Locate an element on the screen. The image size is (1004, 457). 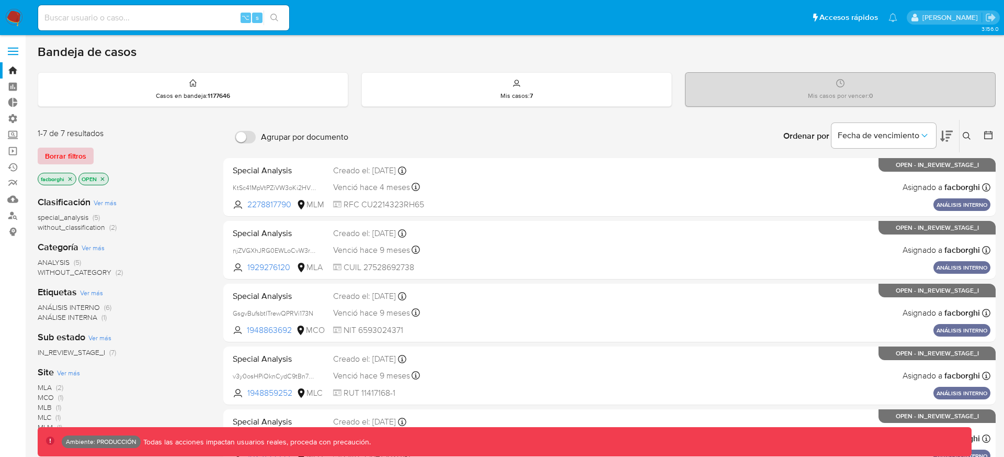
p: Ambiente: PRODUCCIÓN is located at coordinates (101, 441).